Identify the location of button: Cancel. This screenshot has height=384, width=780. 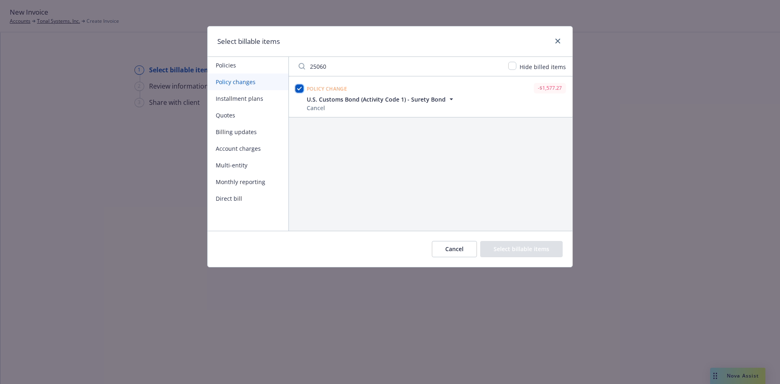
(454, 249).